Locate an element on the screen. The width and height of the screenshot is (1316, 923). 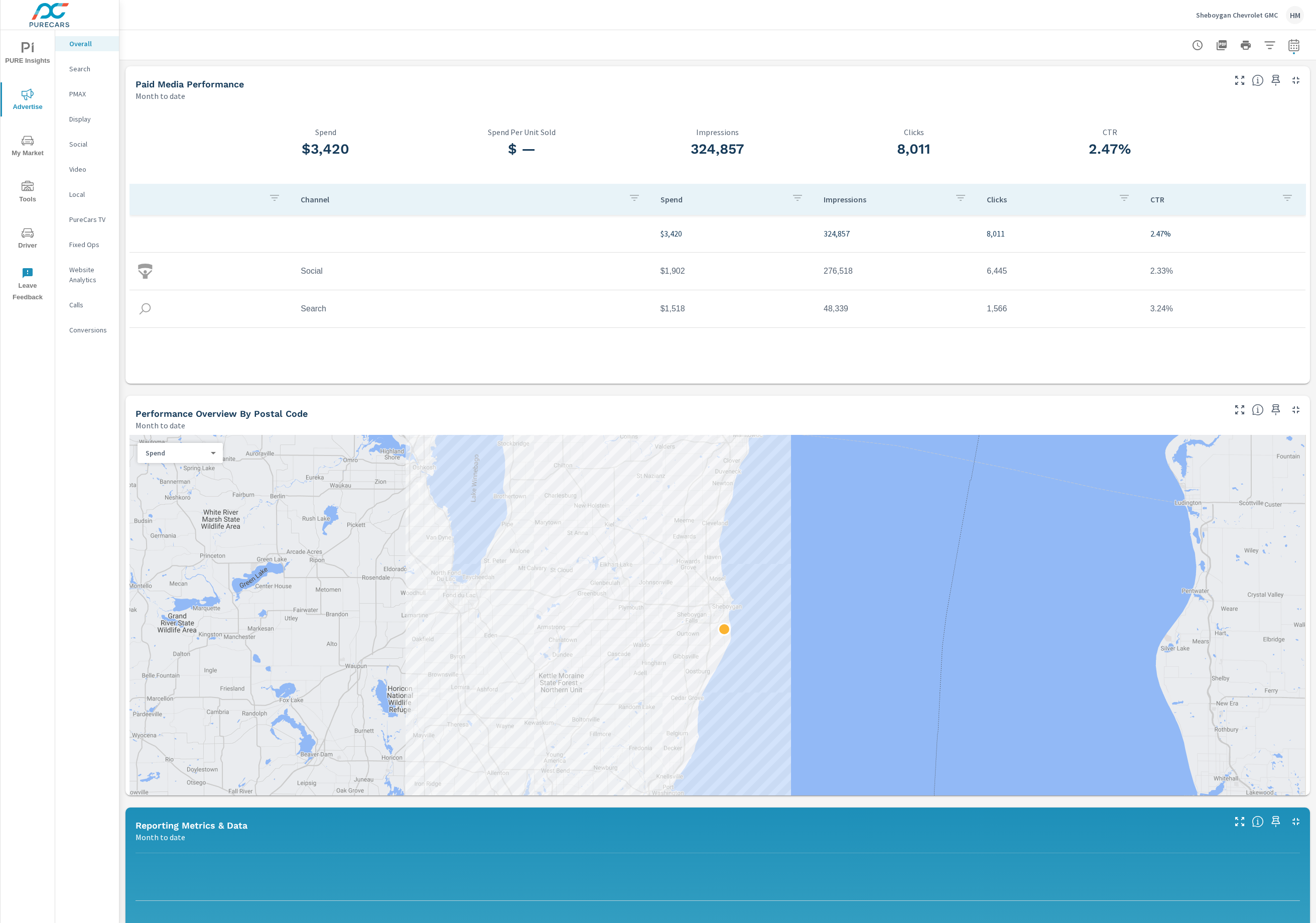
p: Social is located at coordinates (90, 144).